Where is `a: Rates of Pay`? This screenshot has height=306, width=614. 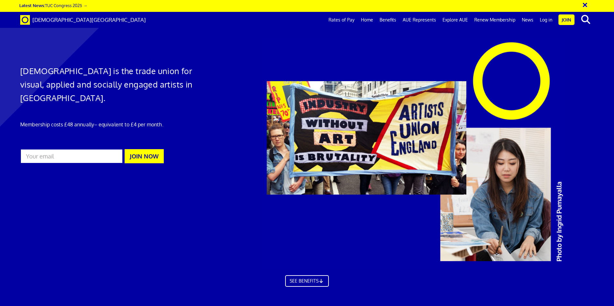 a: Rates of Pay is located at coordinates (341, 20).